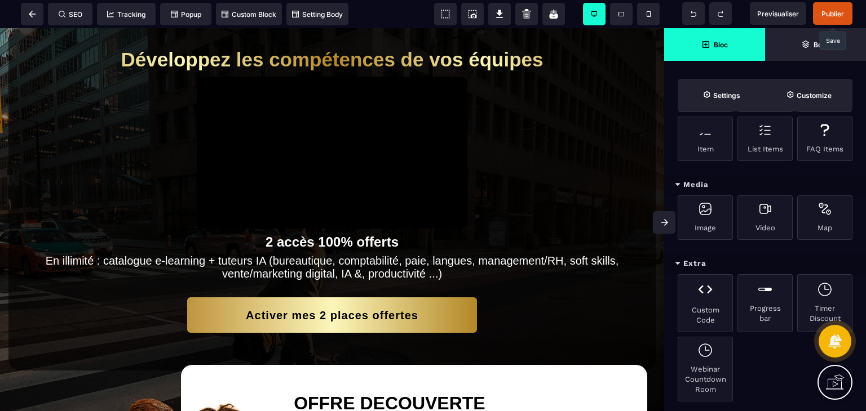 This screenshot has height=411, width=866. I want to click on div: List Items, so click(765, 139).